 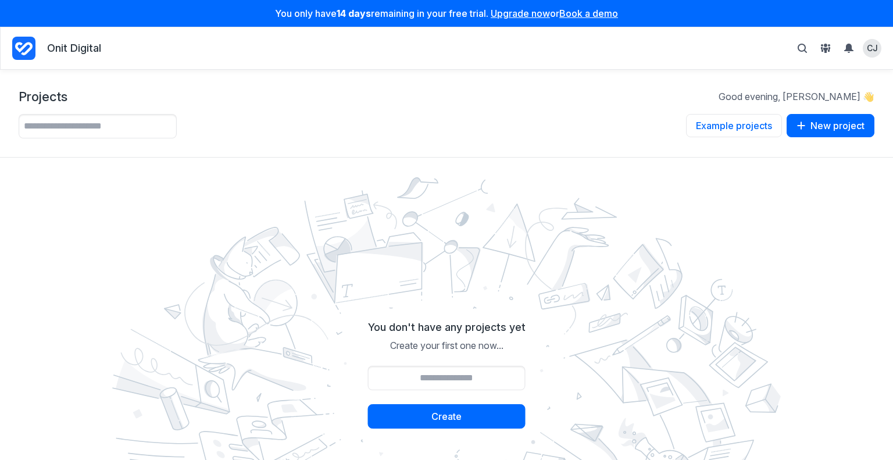 I want to click on strong: 14 days, so click(x=353, y=13).